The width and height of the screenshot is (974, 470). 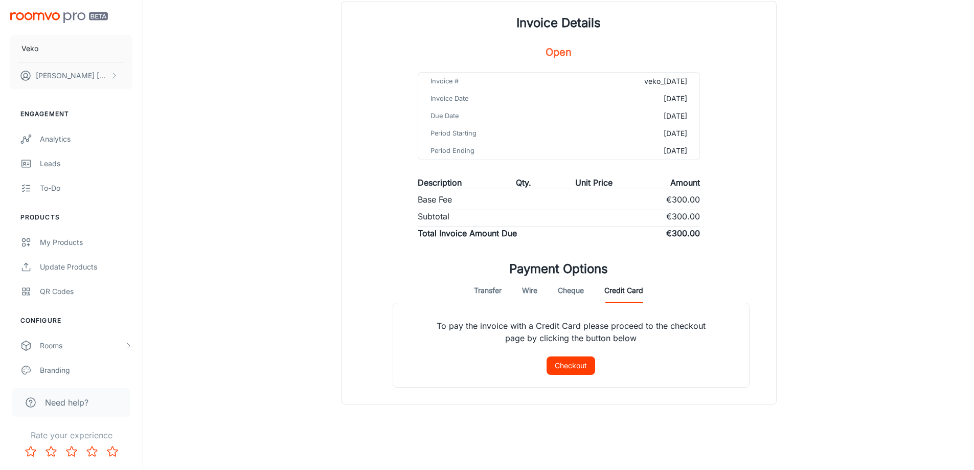 What do you see at coordinates (571, 290) in the screenshot?
I see `button: Cheque` at bounding box center [571, 290].